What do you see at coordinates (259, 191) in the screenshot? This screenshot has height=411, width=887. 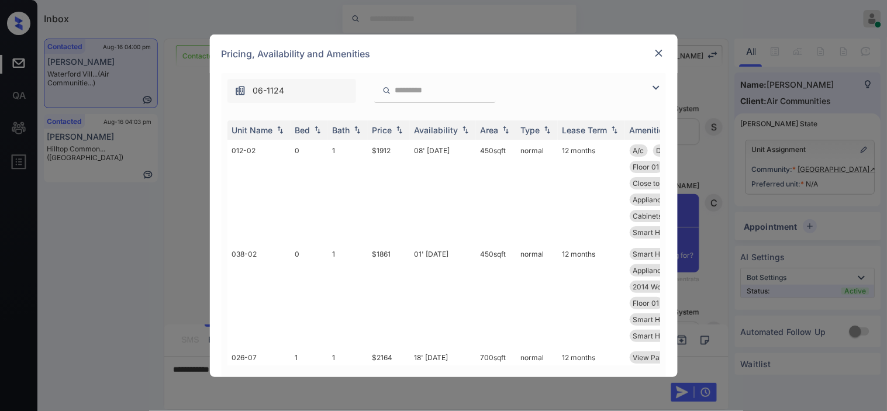 I see `td: 012-02` at bounding box center [259, 191].